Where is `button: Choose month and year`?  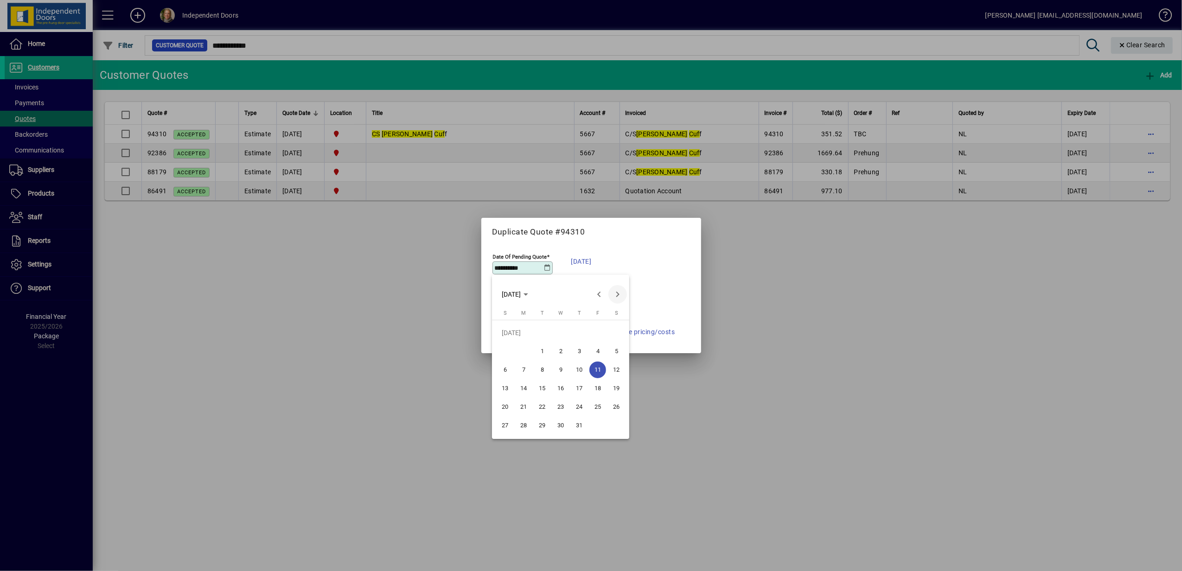 button: Choose month and year is located at coordinates (515, 294).